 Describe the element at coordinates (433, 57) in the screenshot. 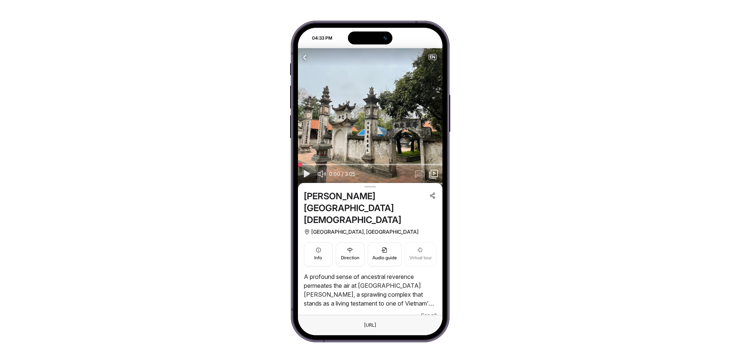

I see `button: EN` at that location.